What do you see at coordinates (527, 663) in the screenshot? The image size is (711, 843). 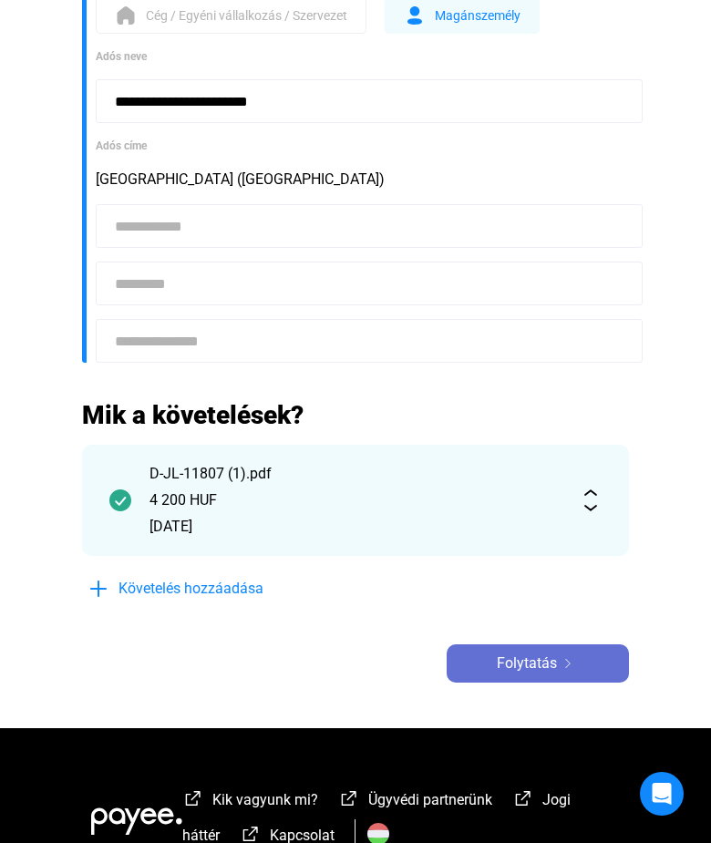 I see `span: Folytatás` at bounding box center [527, 663].